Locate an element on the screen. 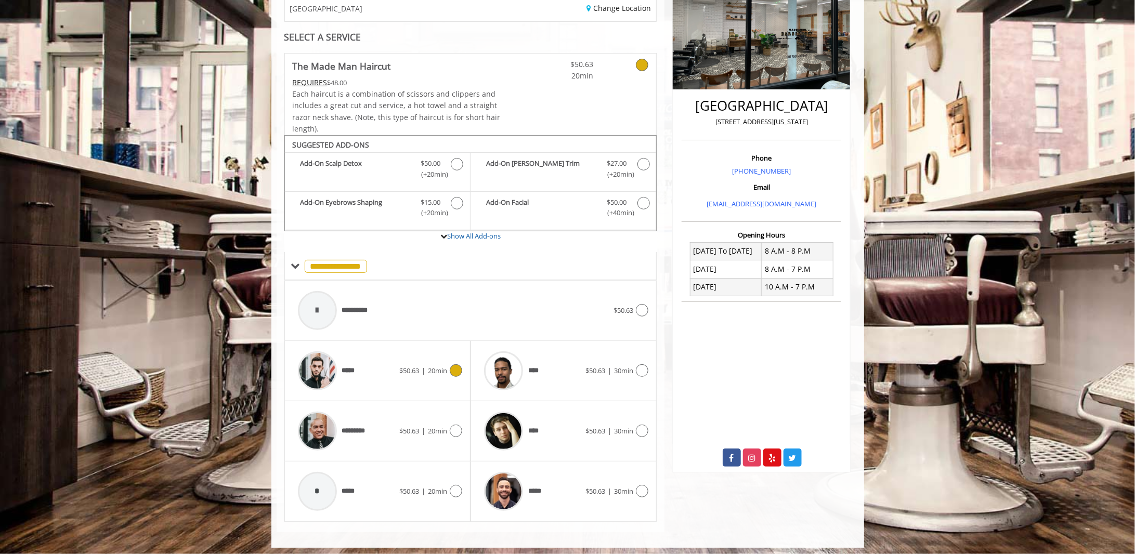 The height and width of the screenshot is (554, 1135). td: 8 A.M - 7 P.M is located at coordinates (798, 269).